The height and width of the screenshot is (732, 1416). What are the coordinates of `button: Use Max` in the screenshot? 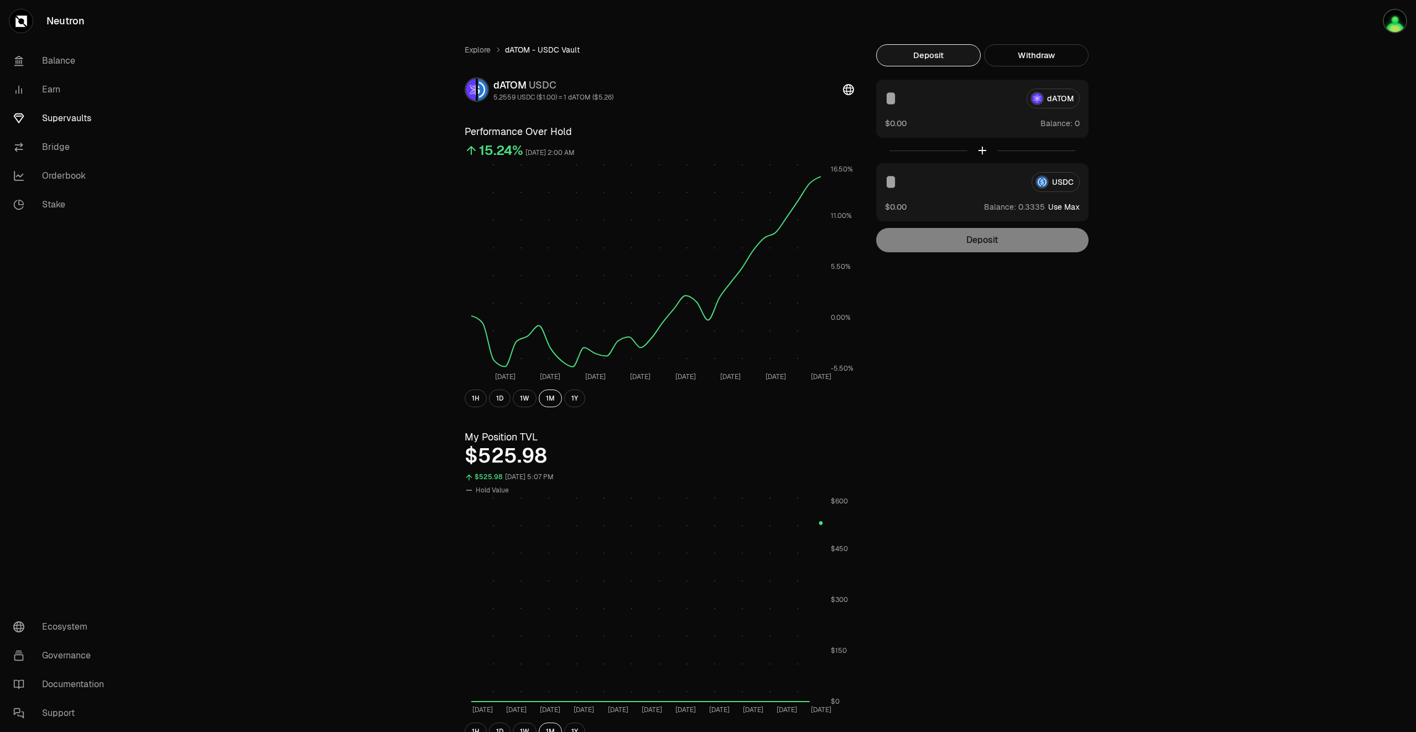 It's located at (1064, 207).